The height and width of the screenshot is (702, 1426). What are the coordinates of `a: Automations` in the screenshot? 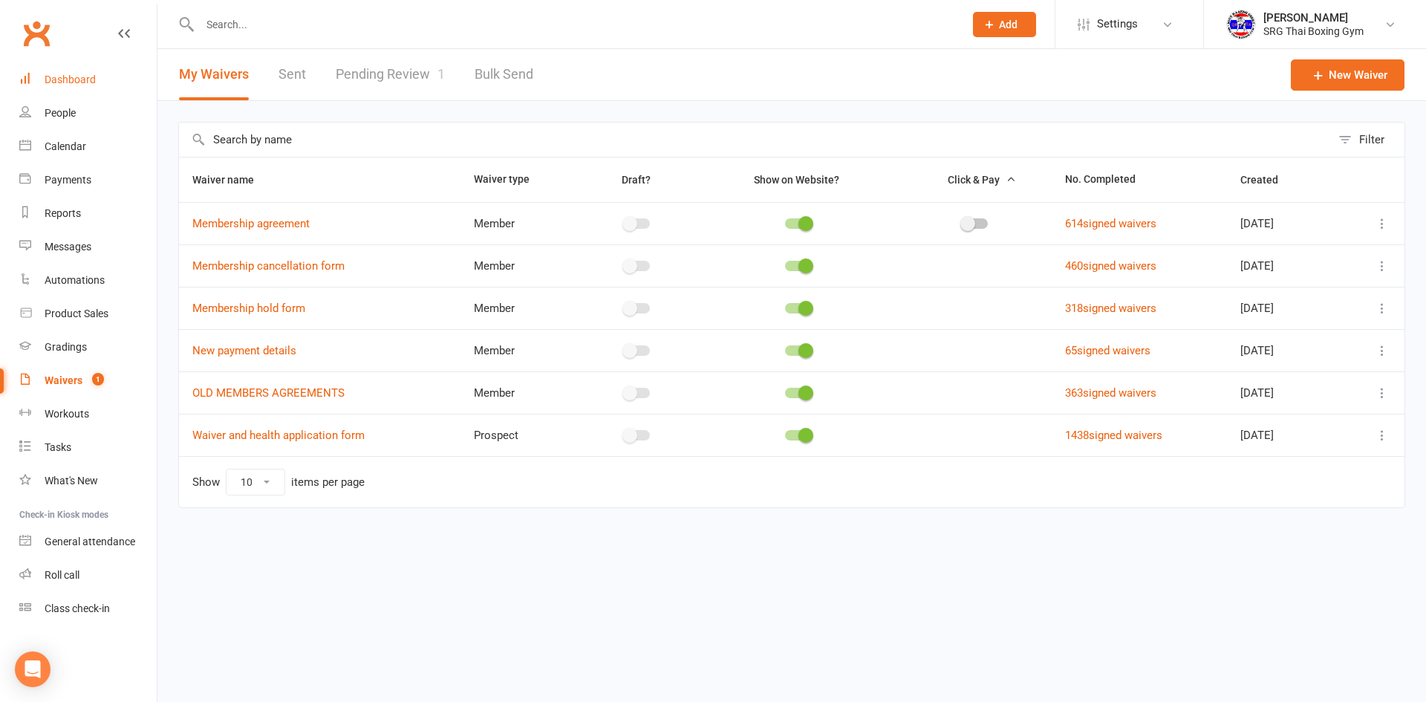 It's located at (88, 280).